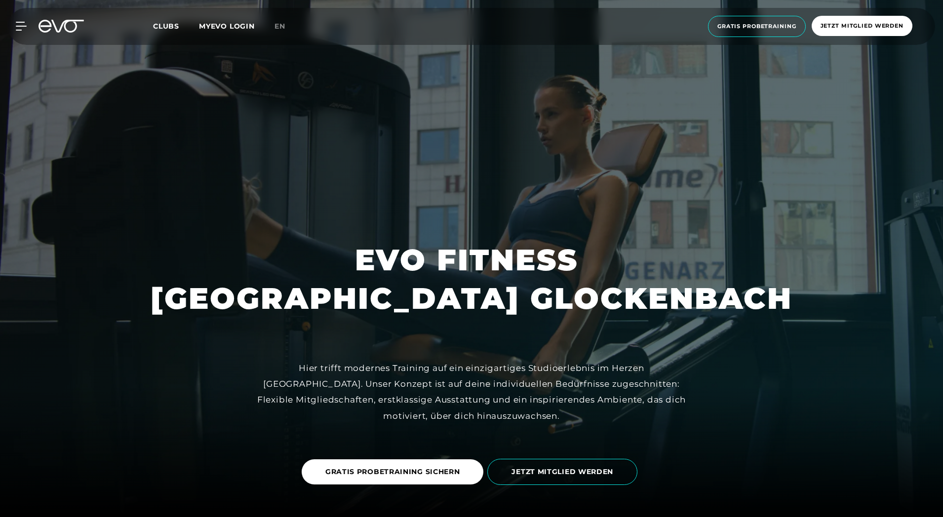 The height and width of the screenshot is (517, 943). What do you see at coordinates (280, 26) in the screenshot?
I see `span: en` at bounding box center [280, 26].